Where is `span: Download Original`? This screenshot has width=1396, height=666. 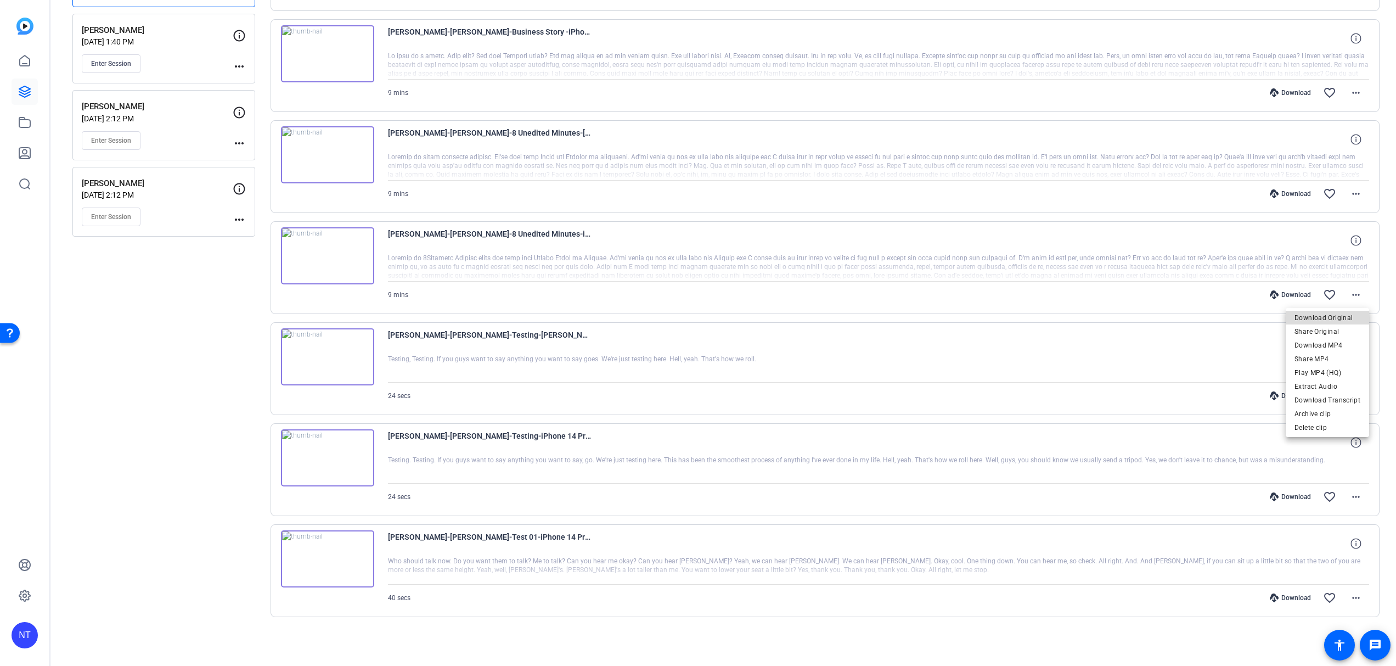
span: Download Original is located at coordinates (1327, 318).